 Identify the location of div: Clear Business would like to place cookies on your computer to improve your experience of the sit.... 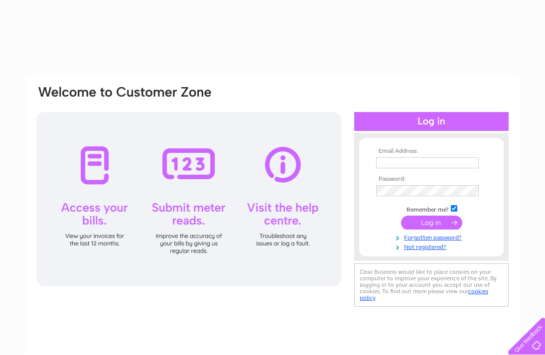
(431, 285).